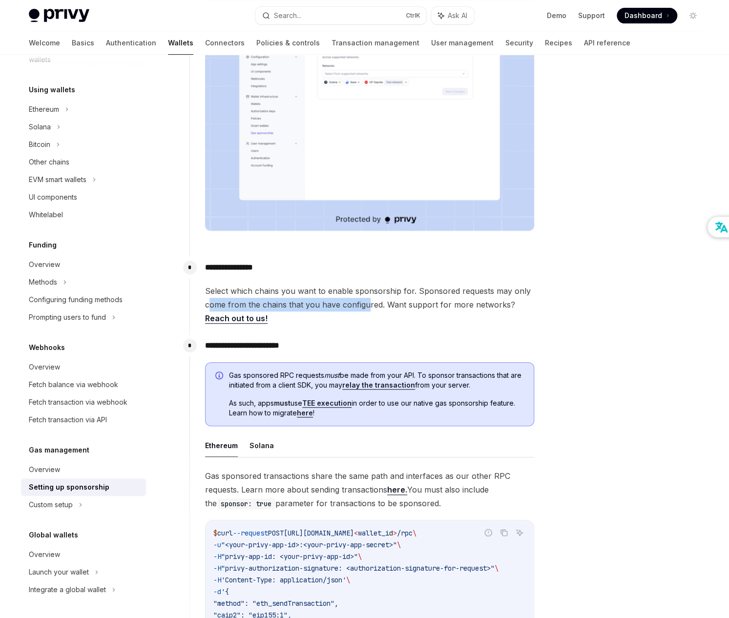 This screenshot has height=618, width=729. What do you see at coordinates (305, 413) in the screenshot?
I see `a: here` at bounding box center [305, 413].